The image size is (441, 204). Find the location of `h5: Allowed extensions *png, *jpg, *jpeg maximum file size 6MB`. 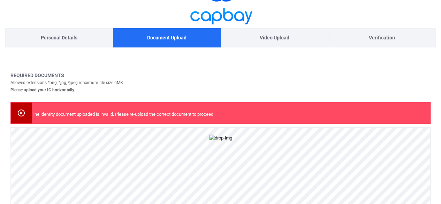

h5: Allowed extensions *png, *jpg, *jpeg maximum file size 6MB is located at coordinates (67, 83).